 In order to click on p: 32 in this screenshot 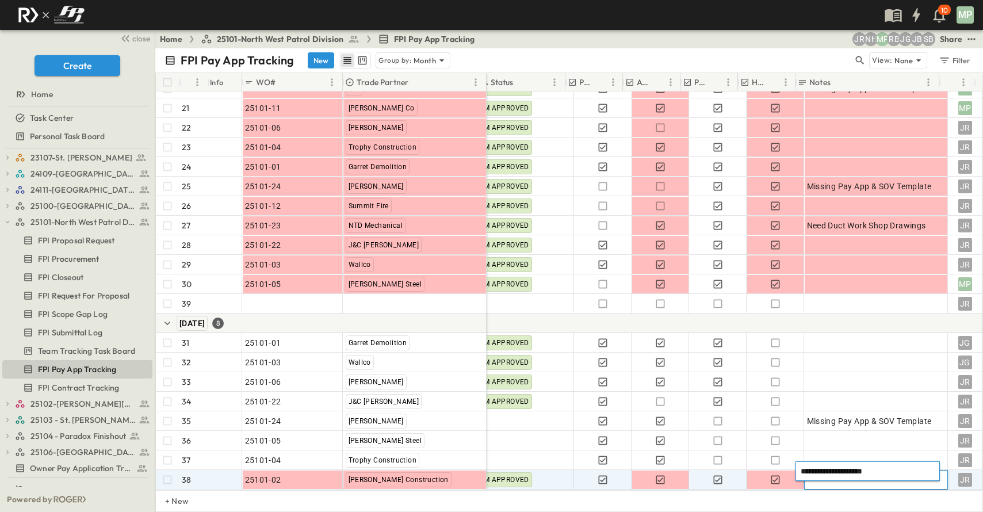, I will do `click(186, 362)`.